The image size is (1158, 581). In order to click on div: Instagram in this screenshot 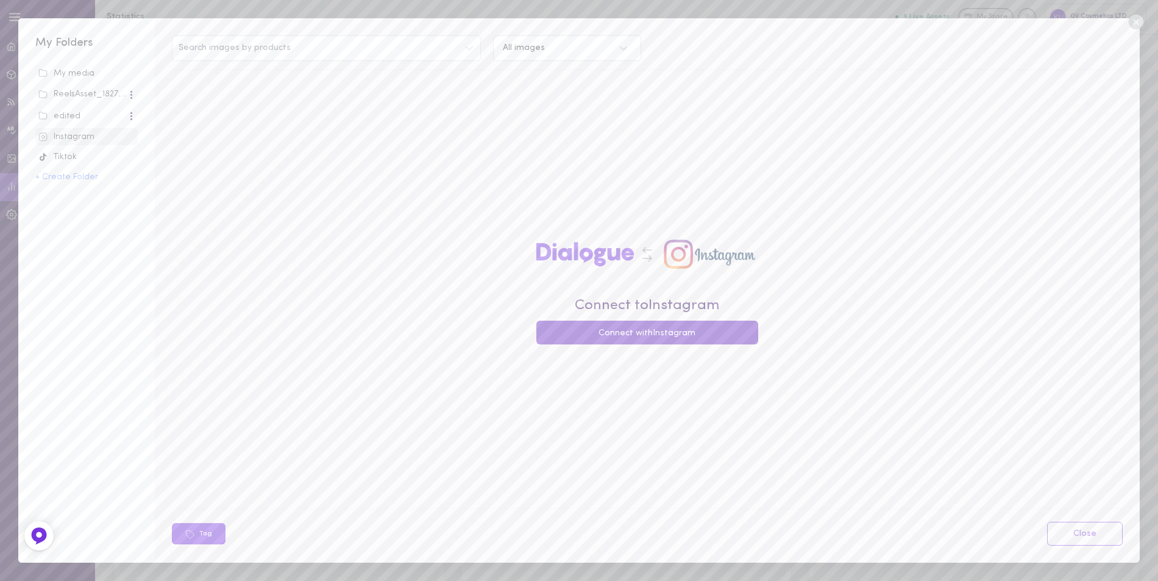, I will do `click(87, 137)`.